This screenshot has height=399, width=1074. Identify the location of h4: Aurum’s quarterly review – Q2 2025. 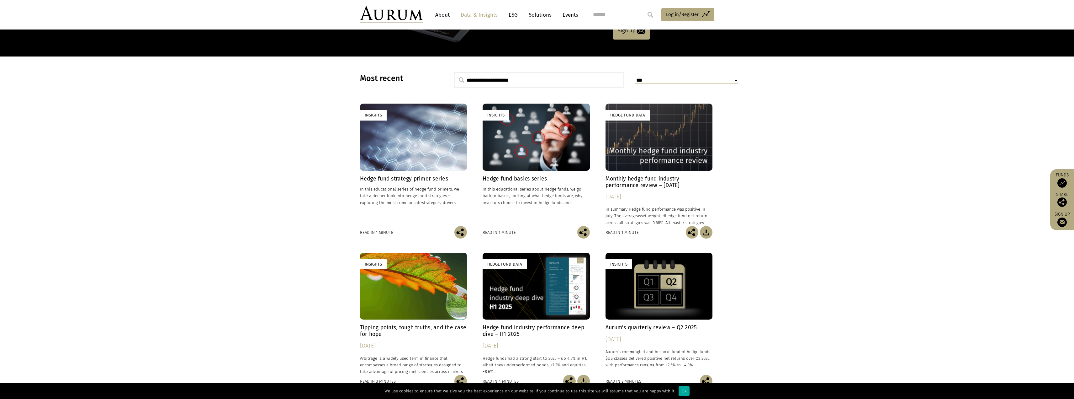
(659, 327).